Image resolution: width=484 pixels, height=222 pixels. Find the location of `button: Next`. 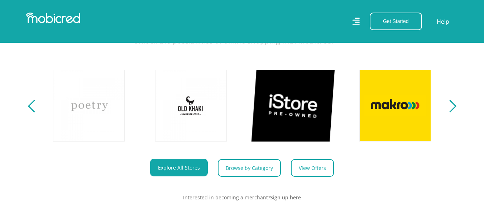

button: Next is located at coordinates (450, 105).